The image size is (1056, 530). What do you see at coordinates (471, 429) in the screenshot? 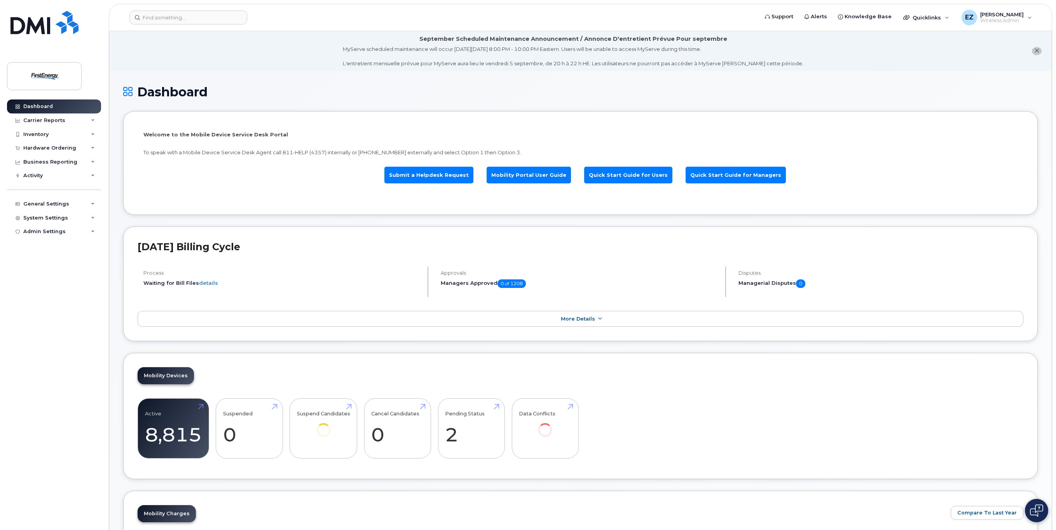
I see `a: Pending Status 2` at bounding box center [471, 429].